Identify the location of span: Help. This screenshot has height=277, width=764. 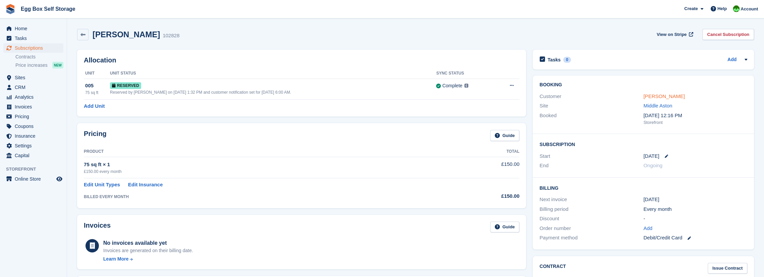
(722, 9).